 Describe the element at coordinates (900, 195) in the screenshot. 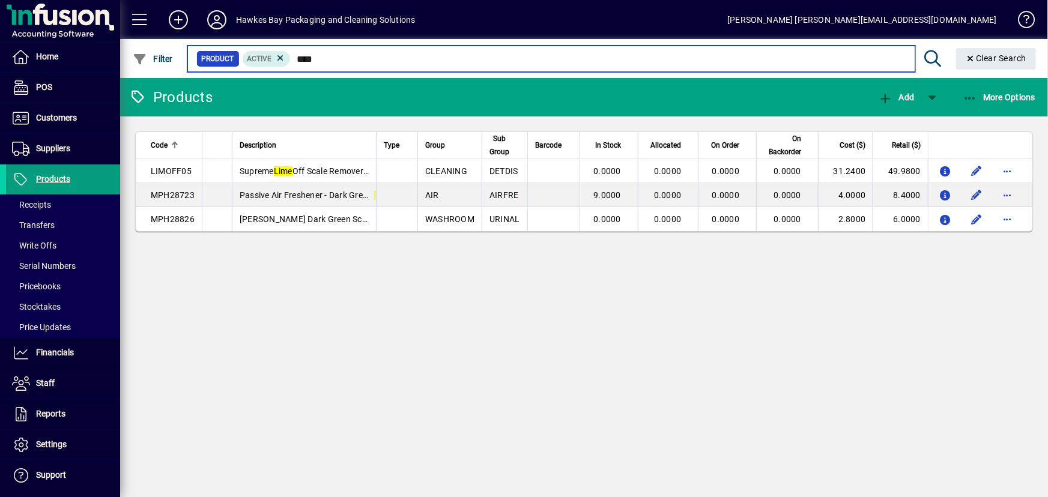

I see `td: 8.4000` at that location.